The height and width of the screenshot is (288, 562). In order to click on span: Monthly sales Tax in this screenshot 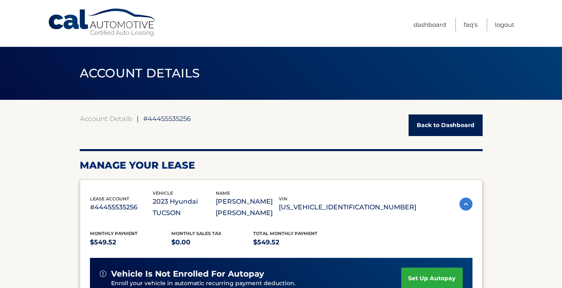, I will do `click(196, 233)`.